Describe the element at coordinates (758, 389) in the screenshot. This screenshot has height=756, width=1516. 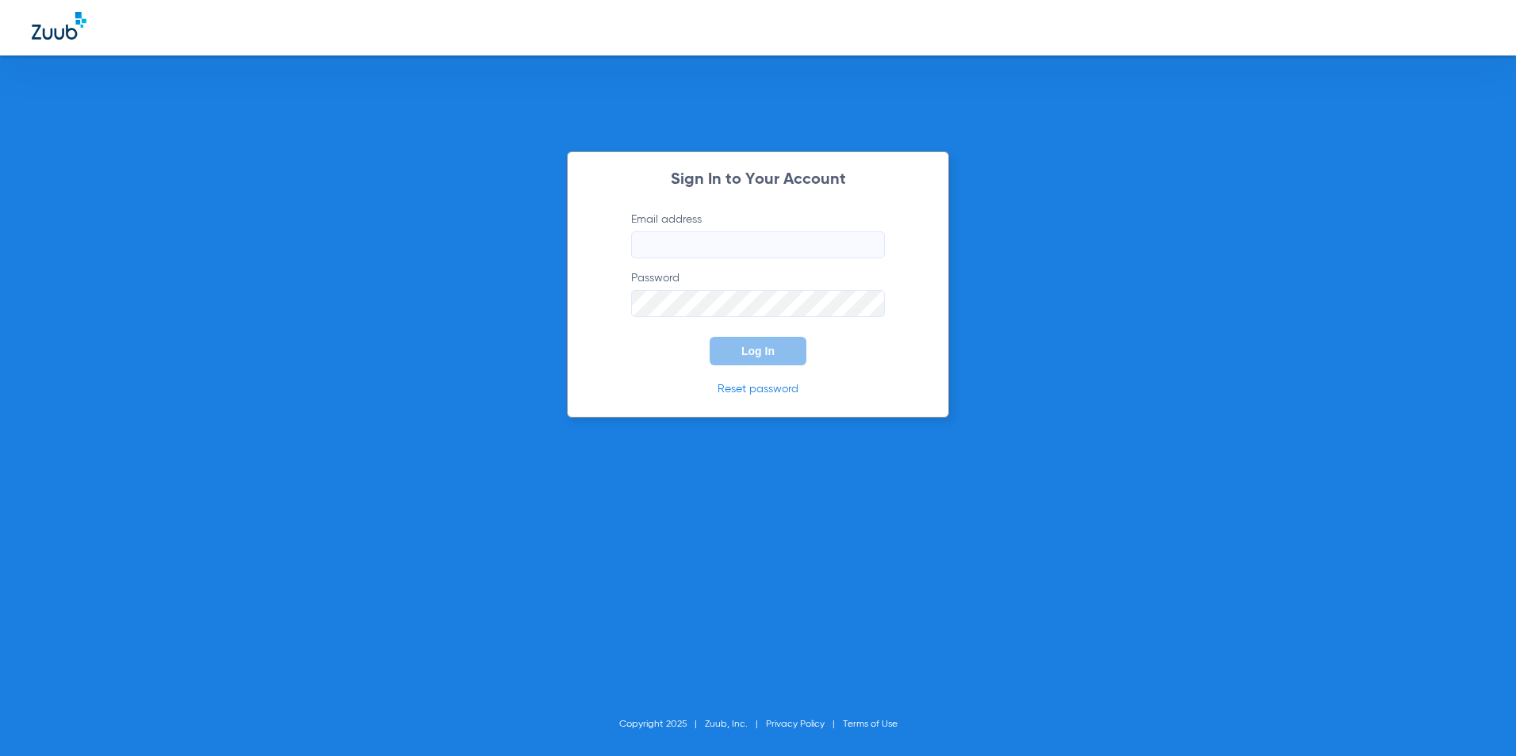
I see `a: Reset password` at that location.